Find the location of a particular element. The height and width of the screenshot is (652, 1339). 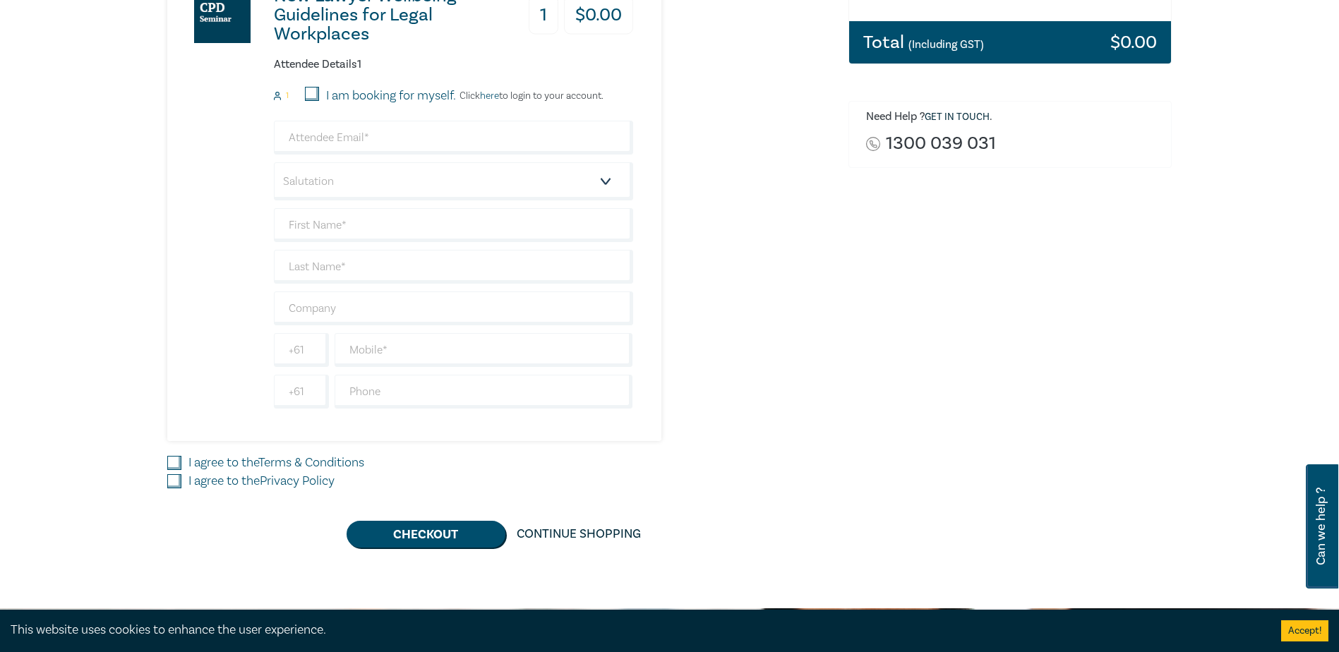

input: First Name* is located at coordinates (453, 225).